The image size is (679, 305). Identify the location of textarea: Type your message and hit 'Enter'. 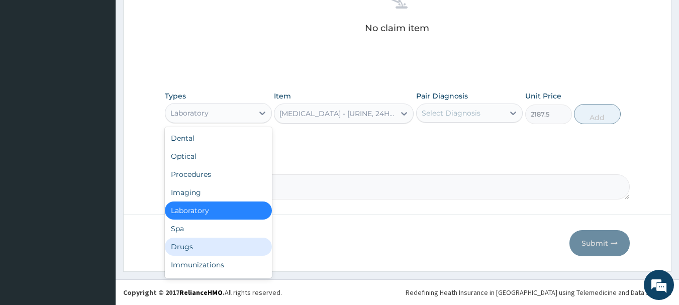
(98, 218).